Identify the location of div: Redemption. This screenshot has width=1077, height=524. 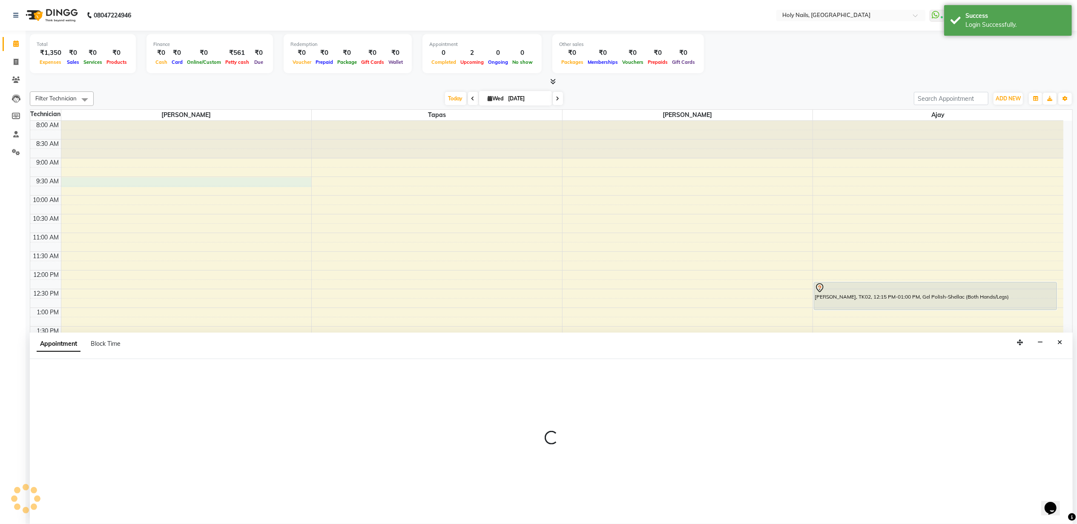
(347, 44).